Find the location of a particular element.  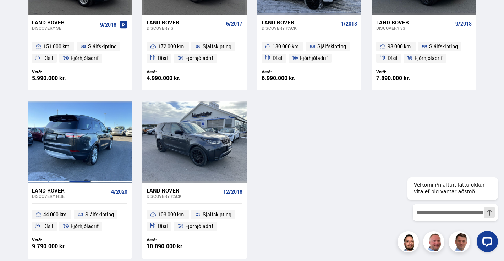

a: Land Rover Discovery SE 9/2018 151 000 km. Sjálfskipting Dísil Fjórhjóladrif Verð: 5.990.000 kr. is located at coordinates (79, 53).